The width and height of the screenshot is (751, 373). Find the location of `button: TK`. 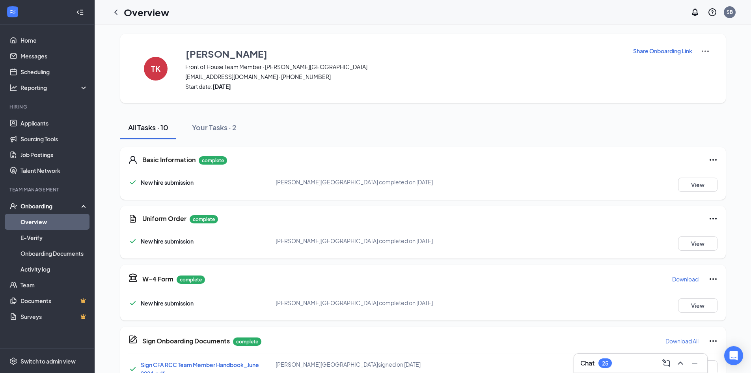

button: TK is located at coordinates (156, 68).